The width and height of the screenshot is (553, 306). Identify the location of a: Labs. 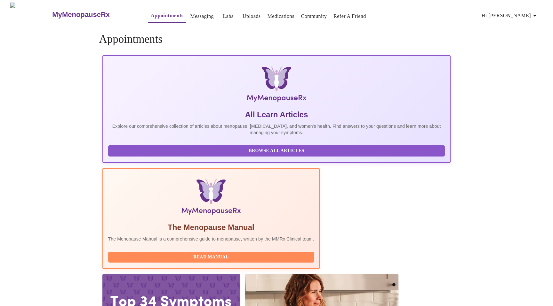
(228, 16).